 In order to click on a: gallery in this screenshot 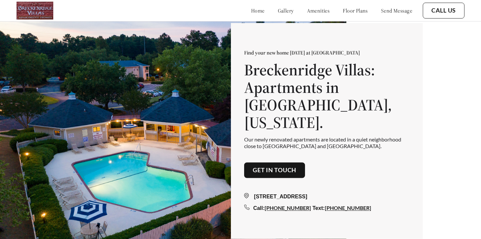, I will do `click(286, 11)`.